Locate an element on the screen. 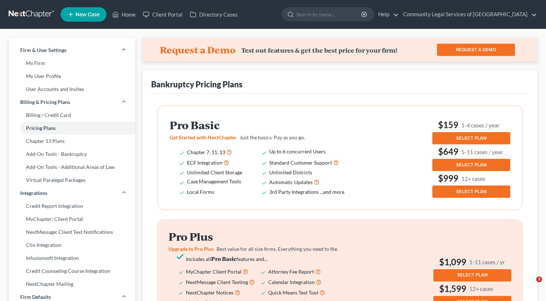 The height and width of the screenshot is (301, 546). a: Integrations is located at coordinates (72, 193).